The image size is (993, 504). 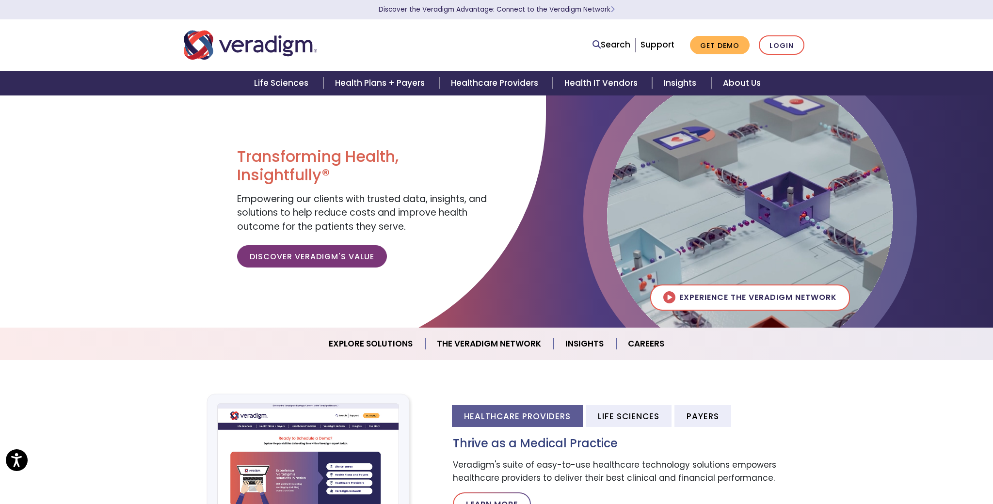 I want to click on a: Discover the Veradigm Advantage: Connect to the Veradigm NetworkLearn More, so click(x=497, y=9).